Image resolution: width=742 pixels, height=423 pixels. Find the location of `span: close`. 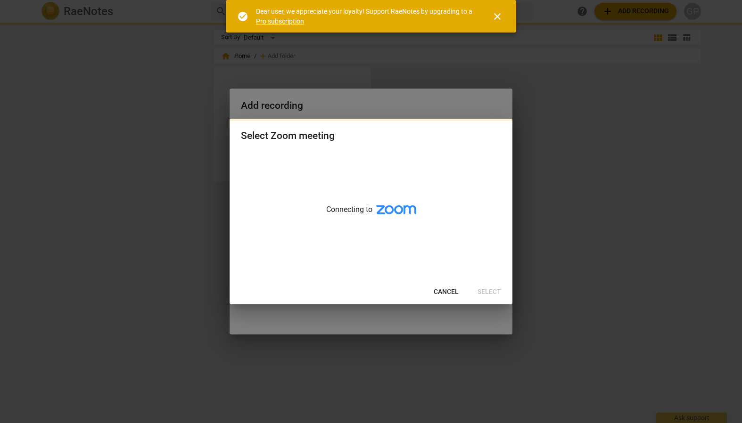

span: close is located at coordinates (497, 16).